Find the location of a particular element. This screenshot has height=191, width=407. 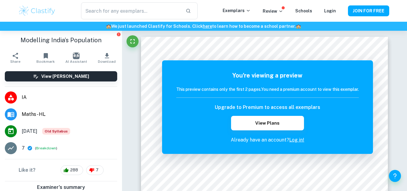

button: View Plans is located at coordinates (268, 123).